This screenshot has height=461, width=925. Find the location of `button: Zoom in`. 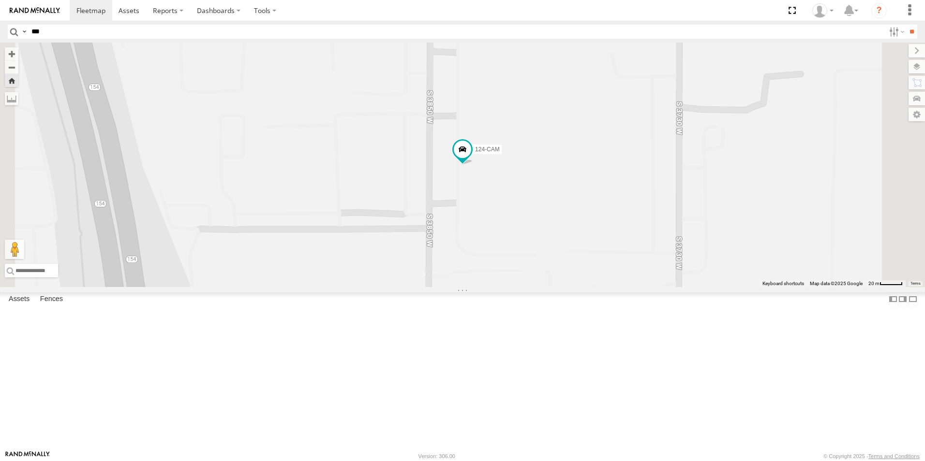

button: Zoom in is located at coordinates (12, 54).